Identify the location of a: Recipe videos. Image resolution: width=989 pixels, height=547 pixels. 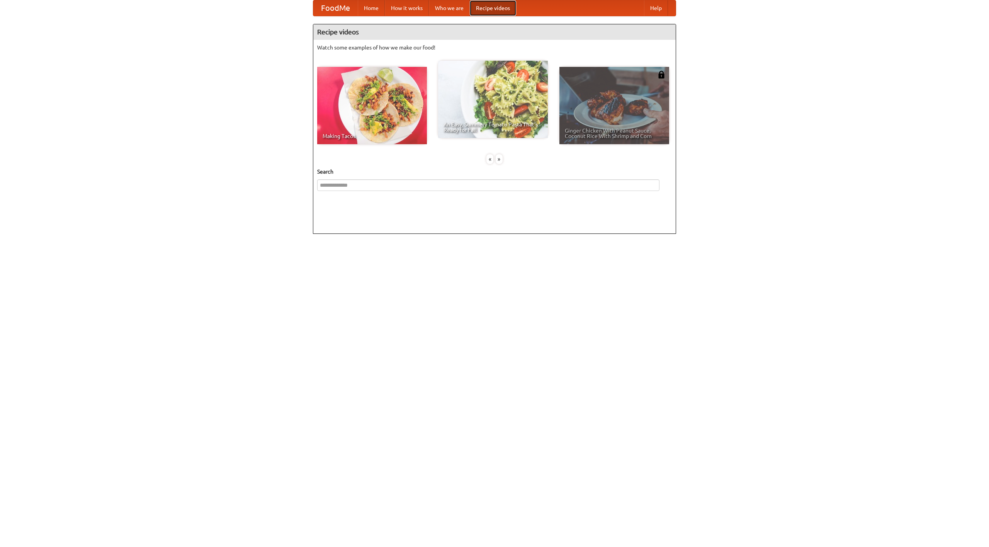
(493, 8).